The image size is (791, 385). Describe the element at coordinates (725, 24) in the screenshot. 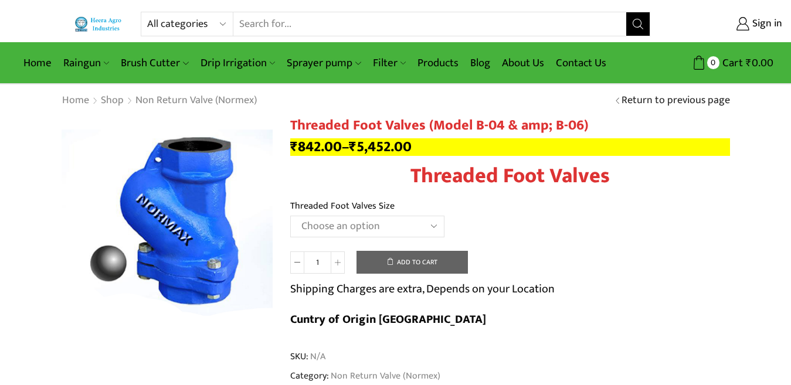

I see `a: Sign in` at that location.